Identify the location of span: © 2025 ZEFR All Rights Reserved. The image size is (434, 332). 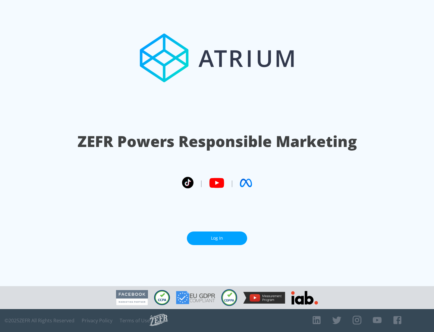
(39, 320).